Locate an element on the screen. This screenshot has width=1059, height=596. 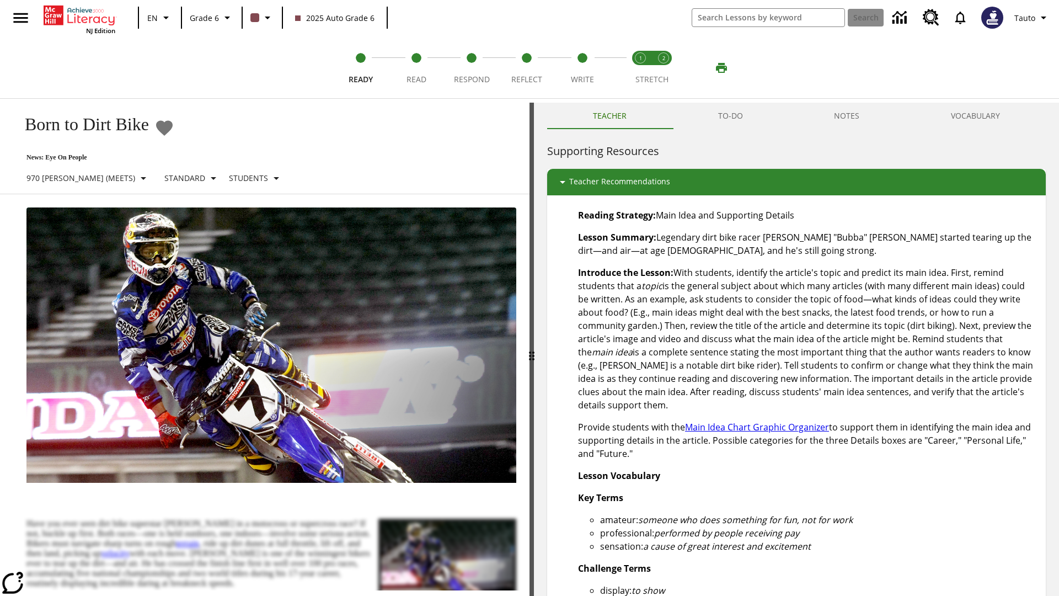
input: search field is located at coordinates (769, 18).